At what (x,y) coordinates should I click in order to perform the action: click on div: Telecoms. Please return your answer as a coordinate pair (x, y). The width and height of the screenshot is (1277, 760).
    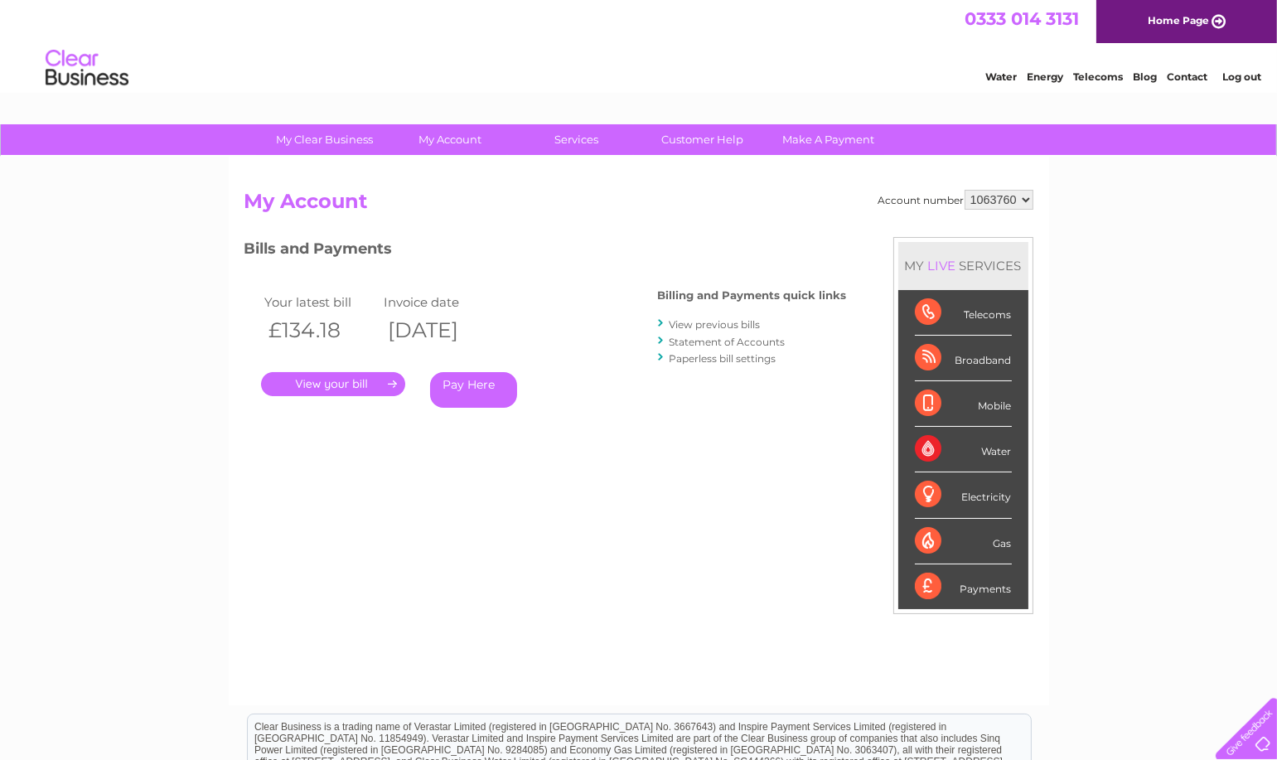
    Looking at the image, I should click on (963, 312).